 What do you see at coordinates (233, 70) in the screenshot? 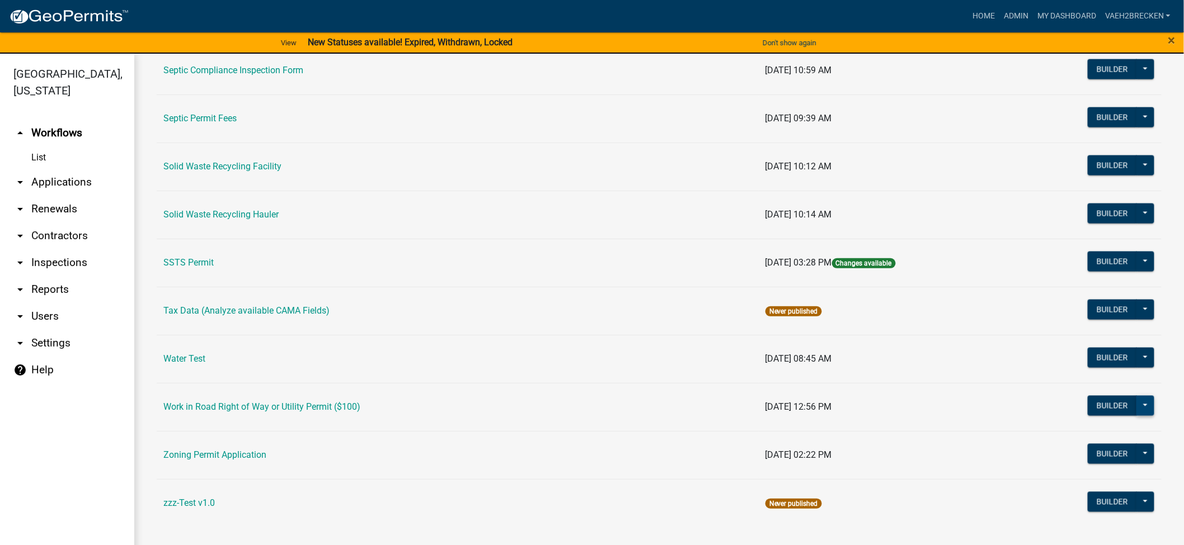
I see `a: Septic Compliance Inspection Form` at bounding box center [233, 70].